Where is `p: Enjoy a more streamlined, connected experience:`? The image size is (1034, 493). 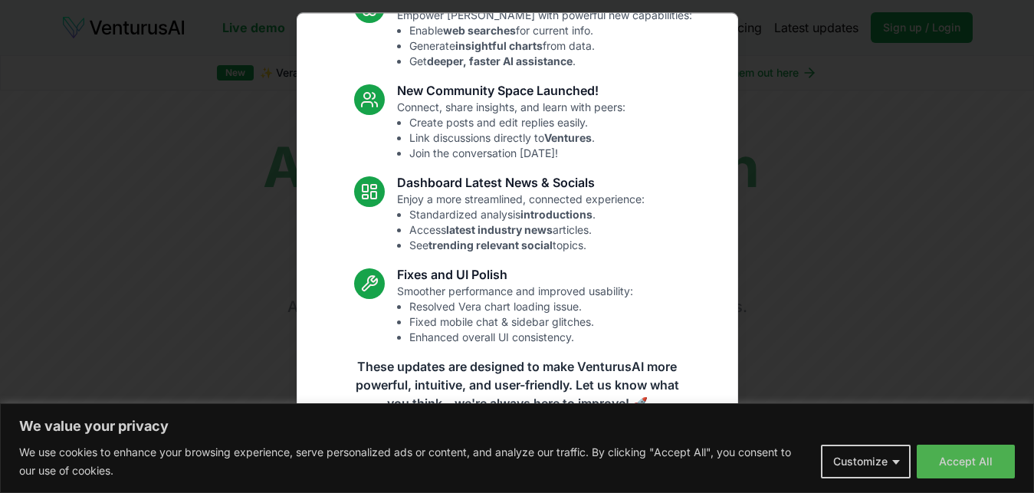
p: Enjoy a more streamlined, connected experience: is located at coordinates (521, 222).